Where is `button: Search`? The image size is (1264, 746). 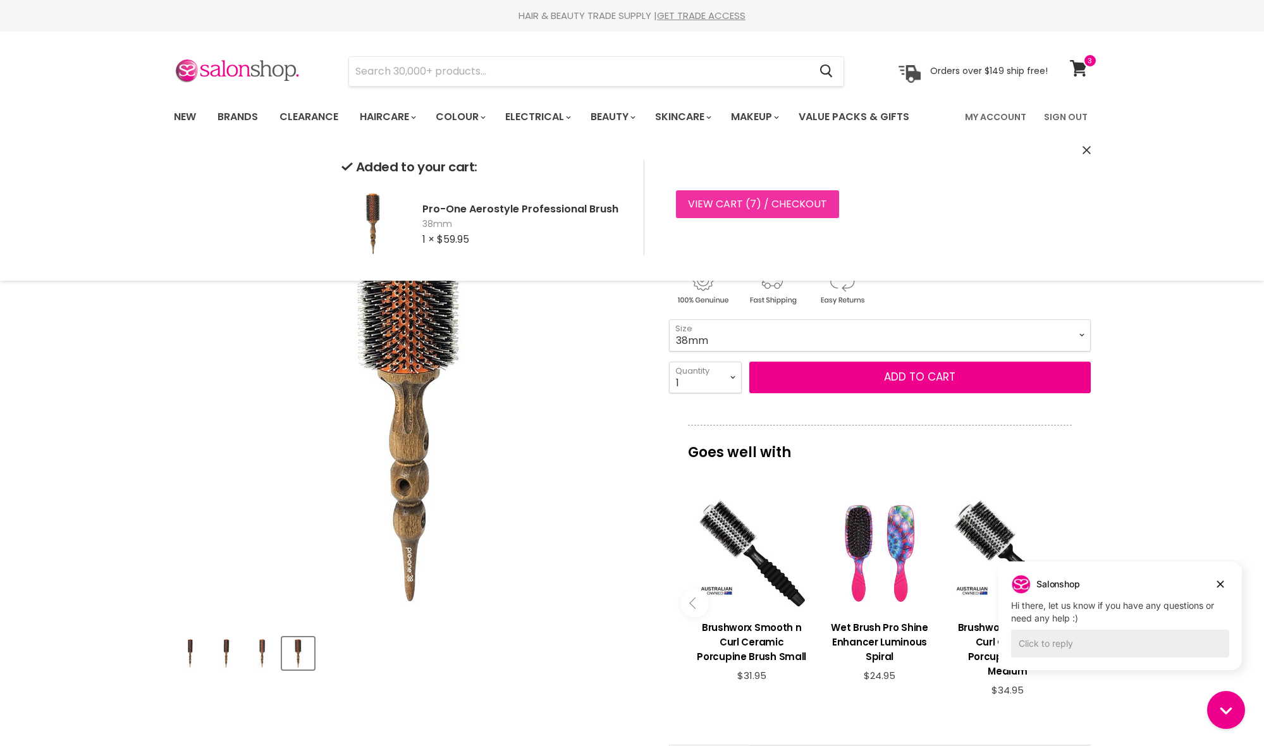 button: Search is located at coordinates (826, 71).